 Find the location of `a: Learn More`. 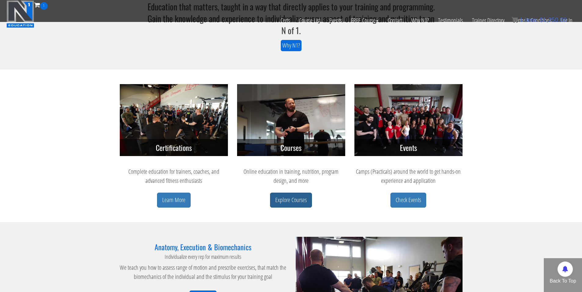

a: Learn More is located at coordinates (174, 200).